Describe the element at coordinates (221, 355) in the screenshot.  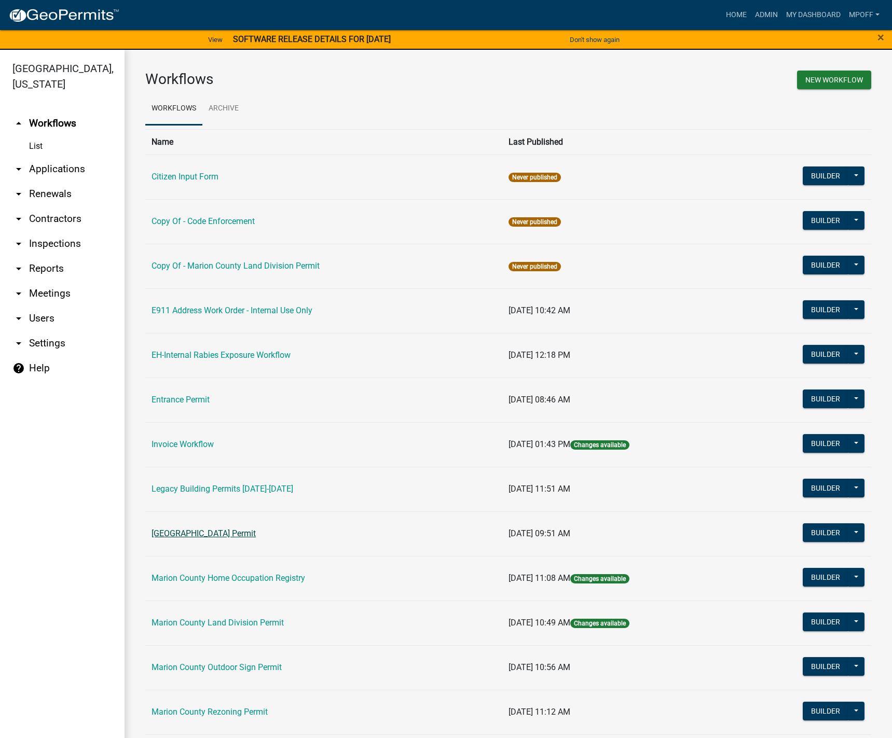
I see `a: EH-Internal Rabies Exposure Workflow` at that location.